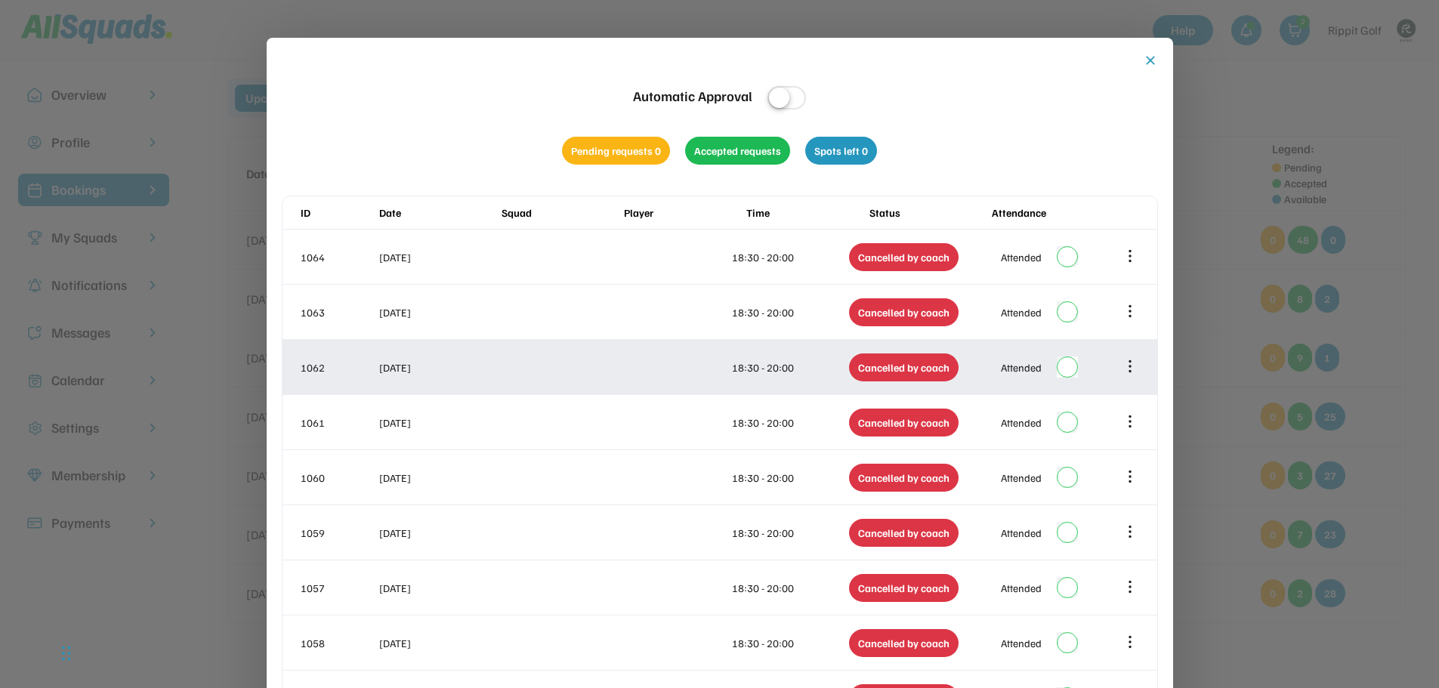  Describe the element at coordinates (338, 588) in the screenshot. I see `div: 1057` at that location.